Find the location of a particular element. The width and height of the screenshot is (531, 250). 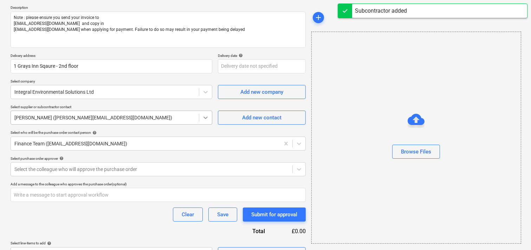

button: Add new company is located at coordinates (262, 92).